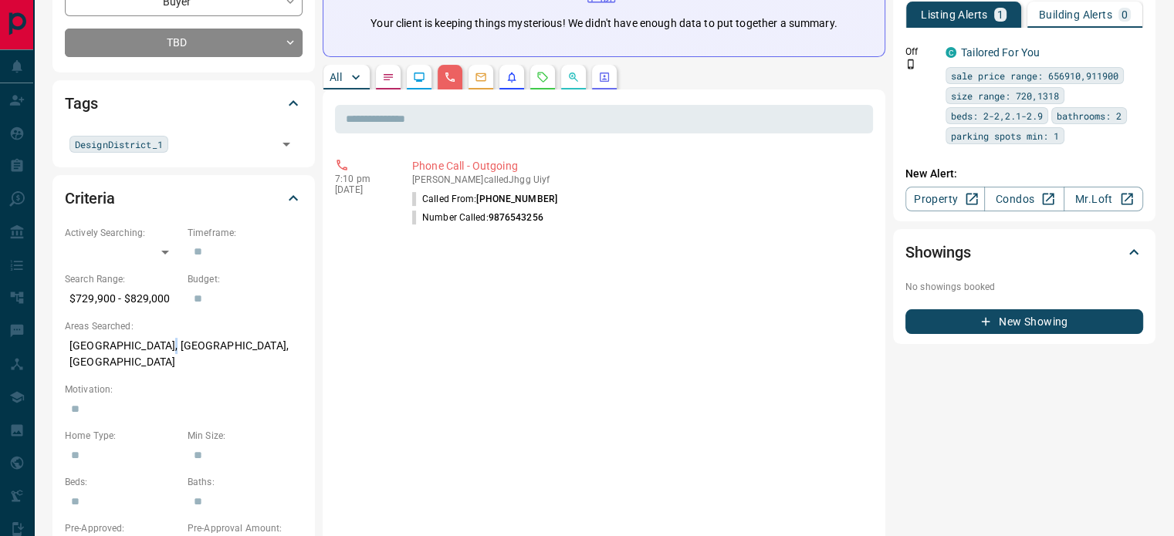  I want to click on p: No showings booked, so click(1024, 287).